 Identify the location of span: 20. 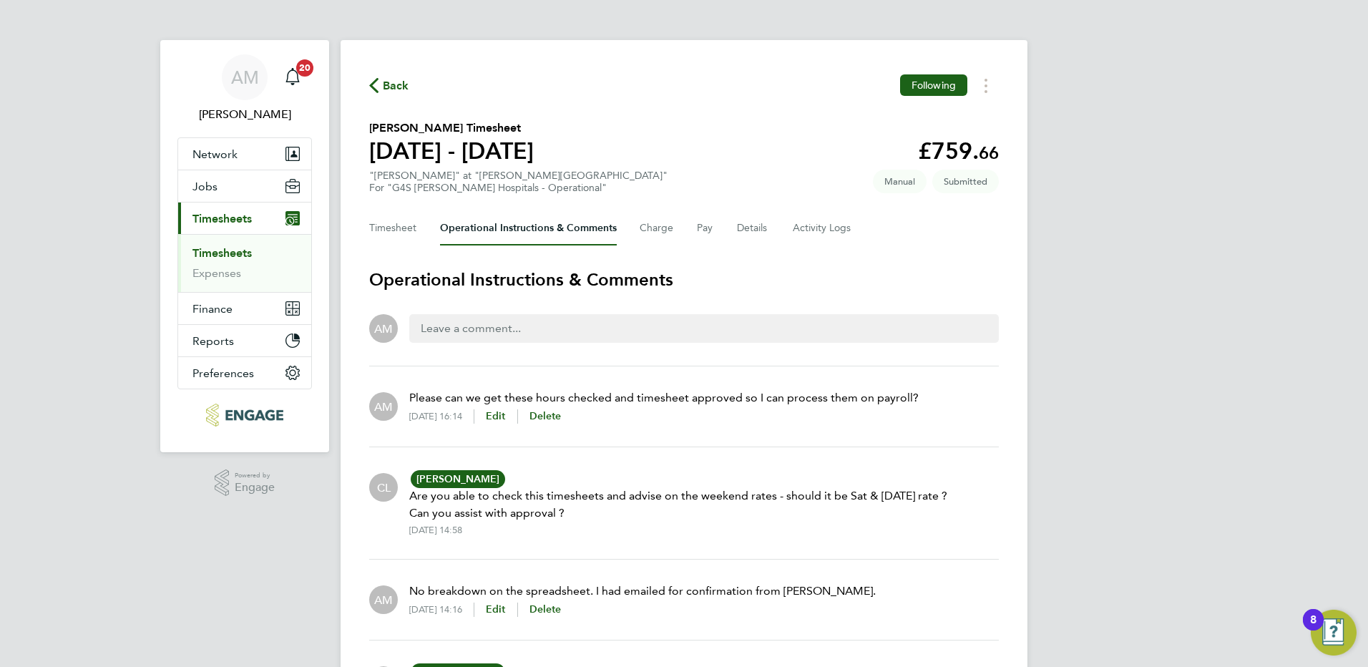
(305, 68).